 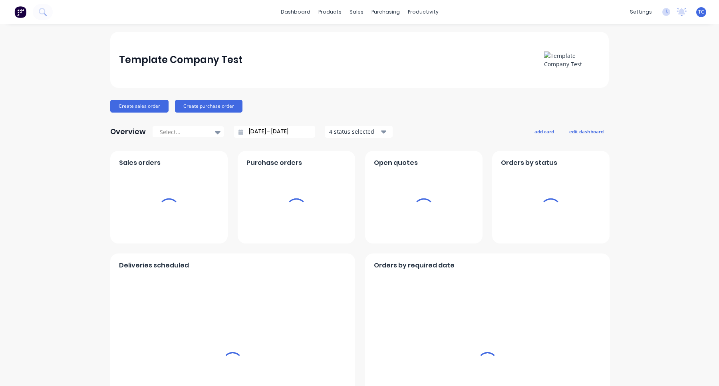 What do you see at coordinates (330, 12) in the screenshot?
I see `div: products` at bounding box center [330, 12].